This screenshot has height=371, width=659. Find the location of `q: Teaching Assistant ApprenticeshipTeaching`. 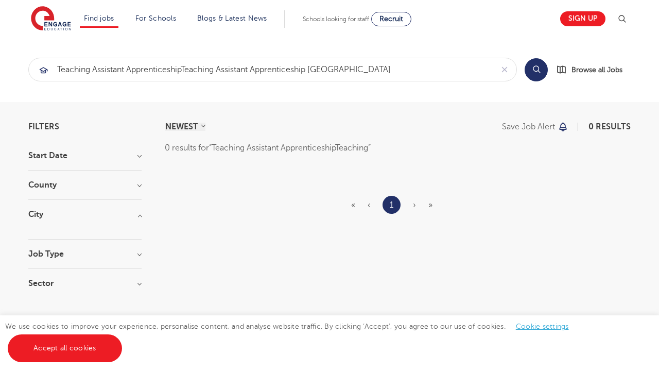

q: Teaching Assistant ApprenticeshipTeaching is located at coordinates (290, 148).